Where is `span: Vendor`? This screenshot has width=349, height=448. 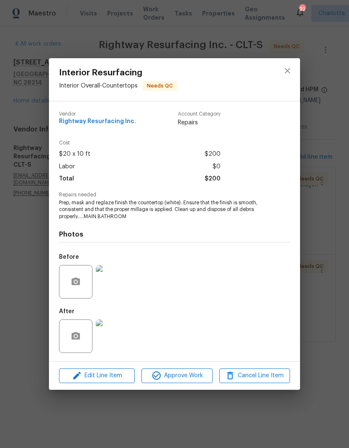
span: Vendor is located at coordinates (97, 114).